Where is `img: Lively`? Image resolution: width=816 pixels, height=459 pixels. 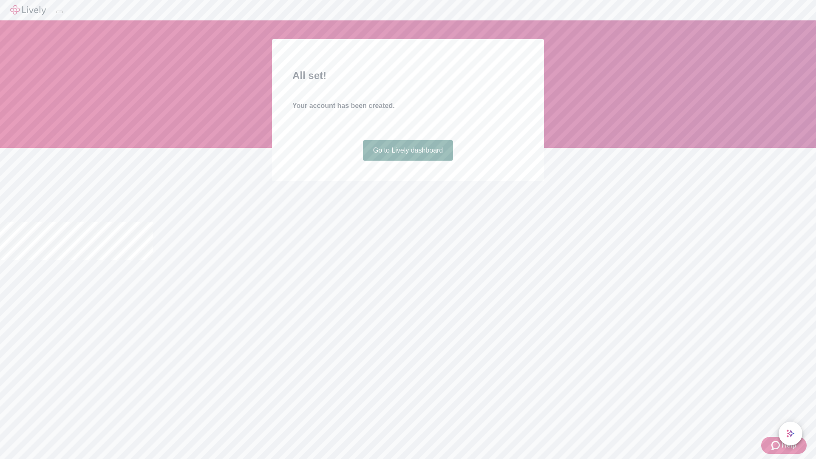 img: Lively is located at coordinates (28, 10).